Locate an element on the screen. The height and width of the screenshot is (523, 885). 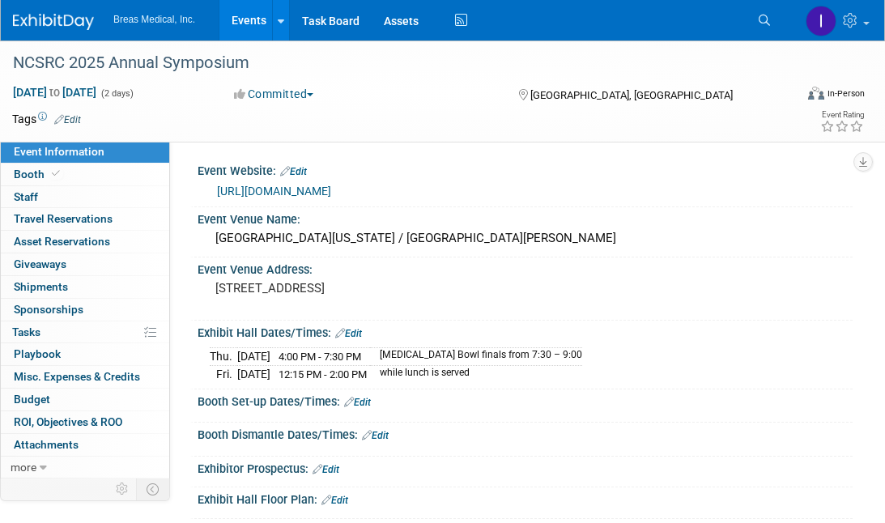
a: Playbook is located at coordinates (85, 354).